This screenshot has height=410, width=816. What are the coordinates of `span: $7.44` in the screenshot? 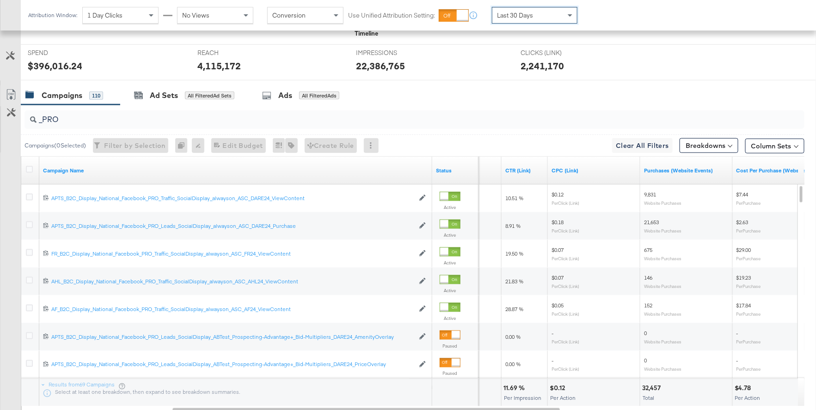 It's located at (743, 194).